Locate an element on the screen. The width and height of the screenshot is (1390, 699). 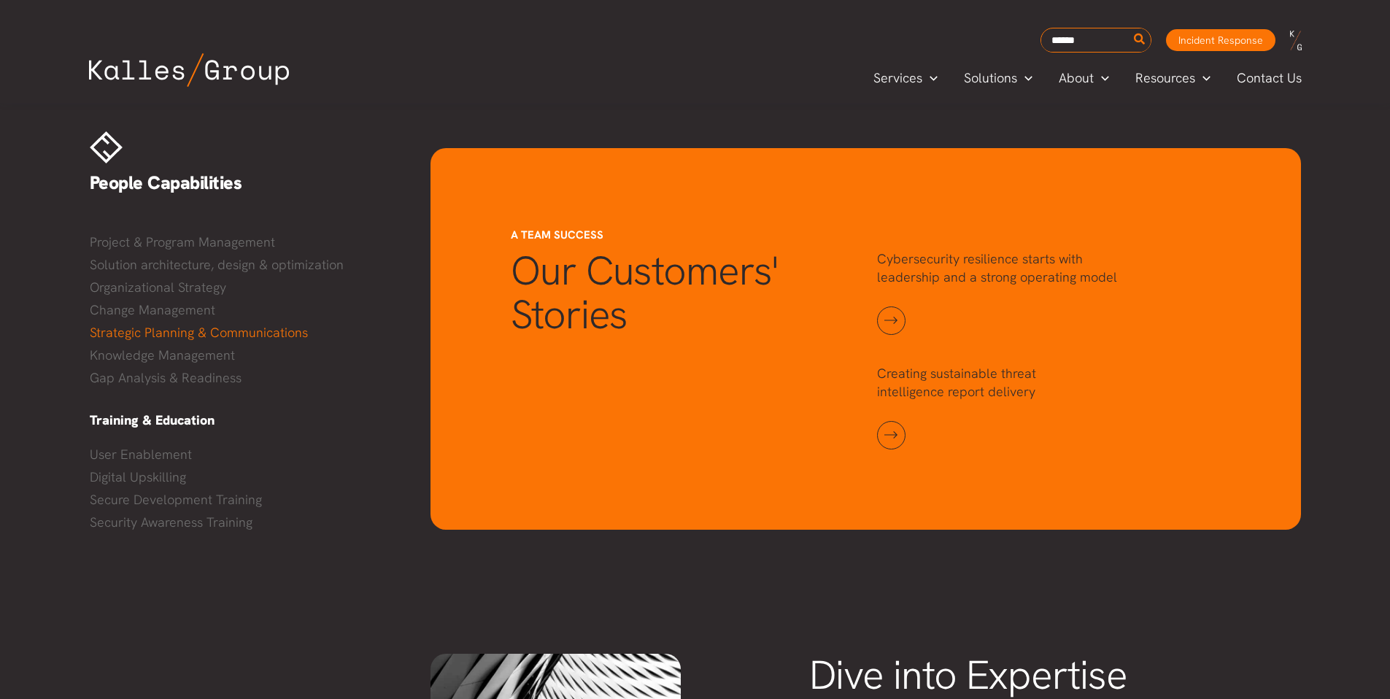
span: Solutions is located at coordinates (990, 78).